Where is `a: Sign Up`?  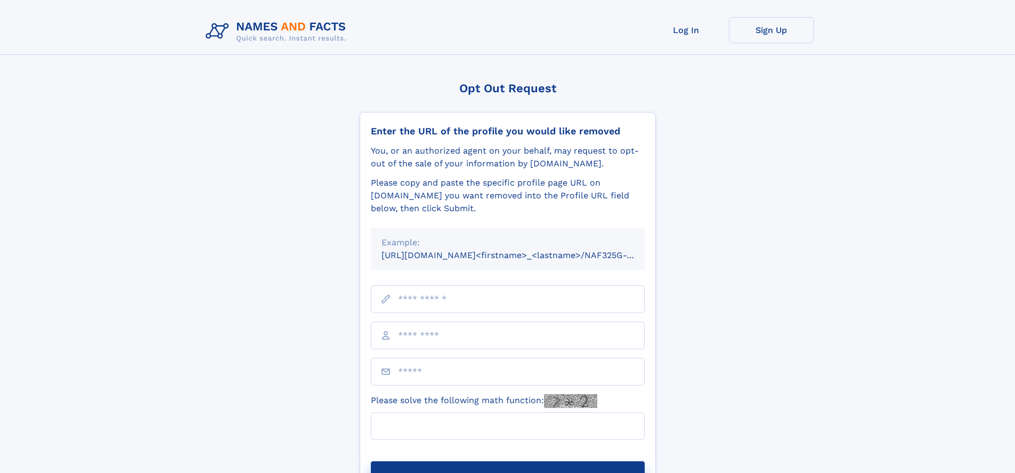
a: Sign Up is located at coordinates (771, 30).